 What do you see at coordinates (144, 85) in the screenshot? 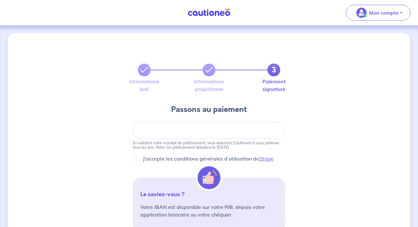
I see `label: Informations bail` at bounding box center [144, 85].